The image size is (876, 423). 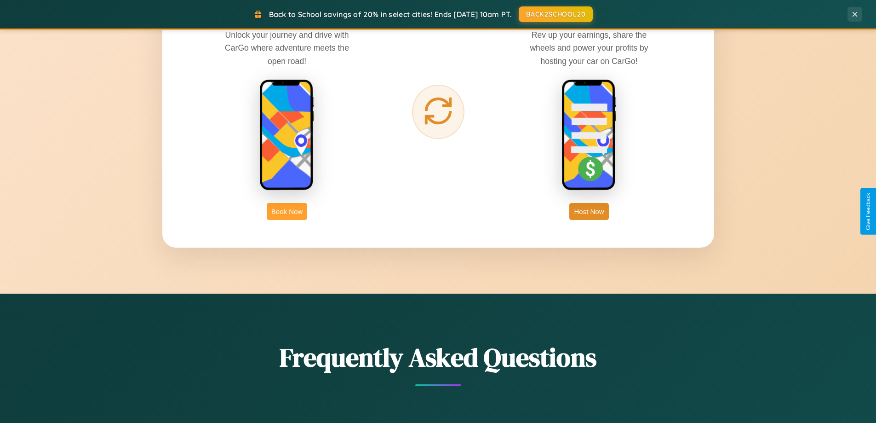 I want to click on p: Rev up your earnings, share the wheels and power your profits by hosting your car on CarGo!, so click(x=589, y=48).